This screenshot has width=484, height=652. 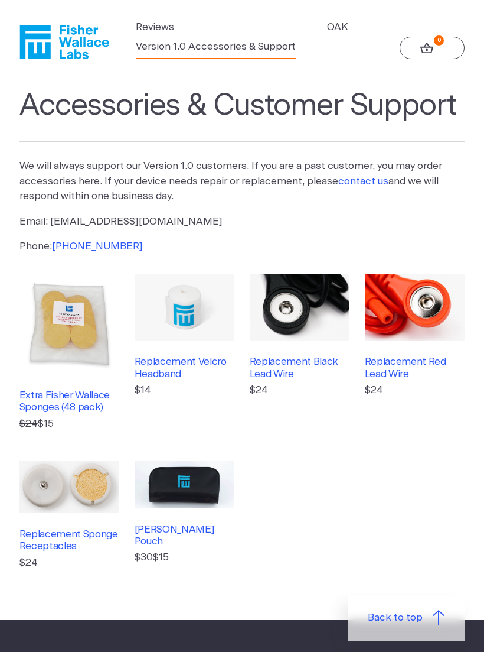 I want to click on a: Replacement Sponge Receptacles$24, so click(x=69, y=515).